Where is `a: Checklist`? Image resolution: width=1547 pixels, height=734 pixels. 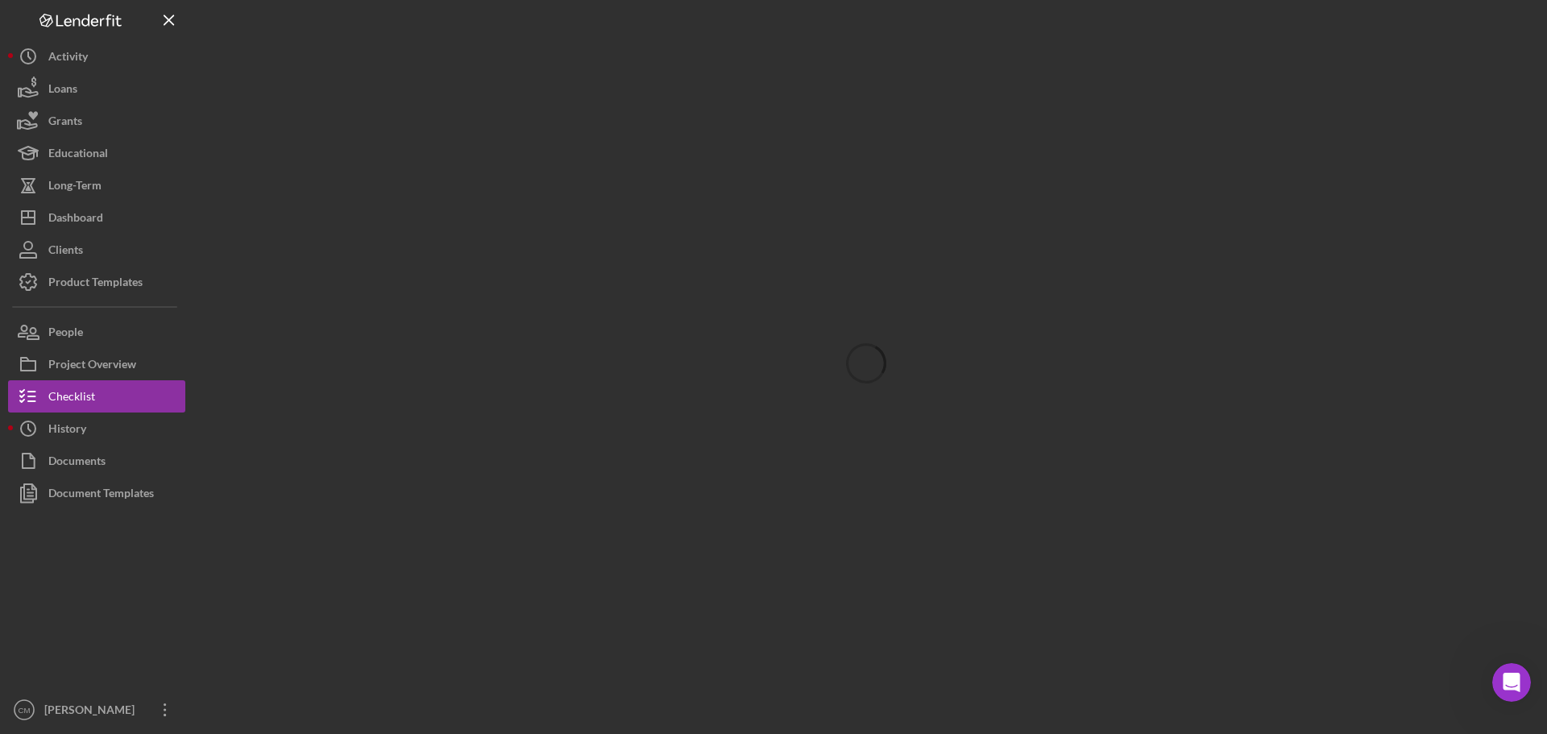 a: Checklist is located at coordinates (97, 396).